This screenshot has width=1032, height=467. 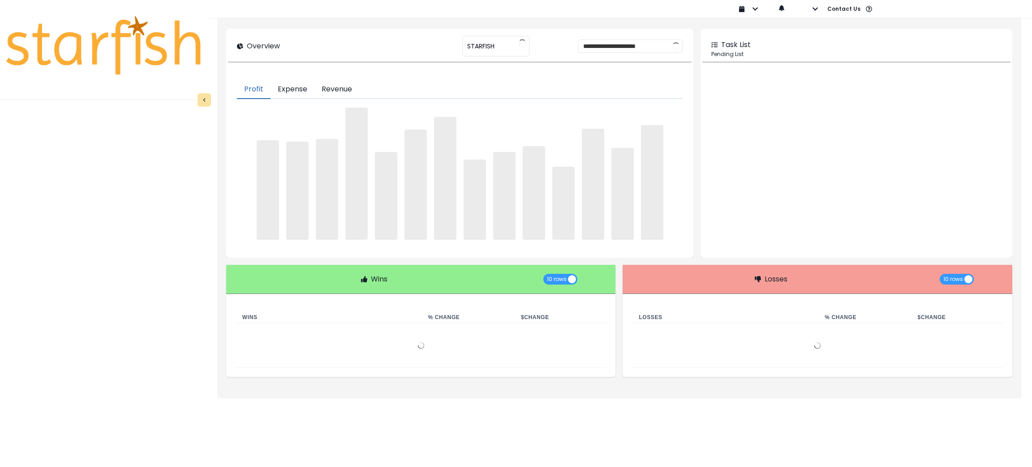 What do you see at coordinates (736, 45) in the screenshot?
I see `p: Task List` at bounding box center [736, 45].